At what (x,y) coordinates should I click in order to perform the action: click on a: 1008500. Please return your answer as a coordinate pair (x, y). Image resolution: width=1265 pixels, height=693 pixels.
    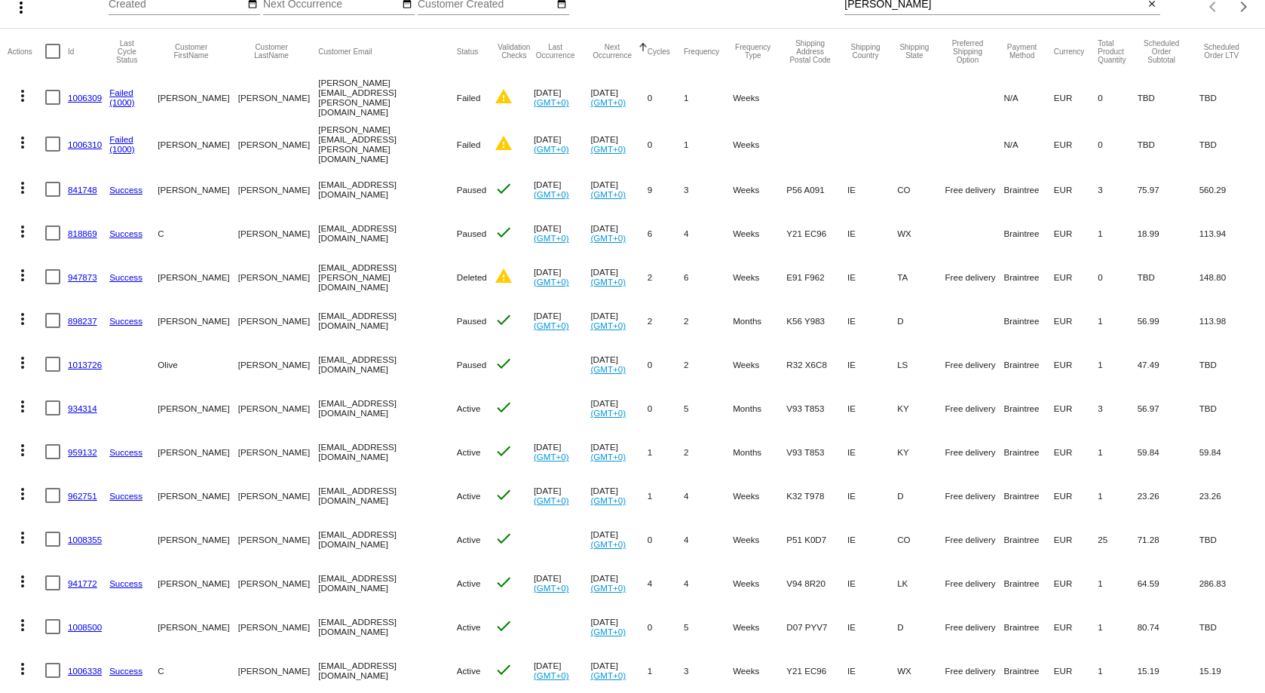
    Looking at the image, I should click on (84, 627).